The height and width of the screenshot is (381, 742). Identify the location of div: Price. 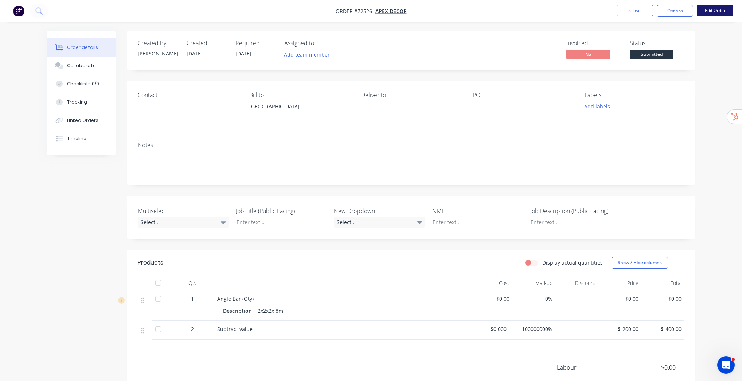
(620, 283).